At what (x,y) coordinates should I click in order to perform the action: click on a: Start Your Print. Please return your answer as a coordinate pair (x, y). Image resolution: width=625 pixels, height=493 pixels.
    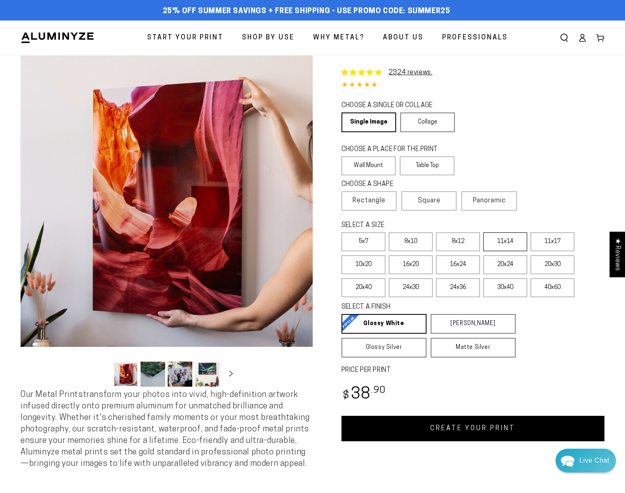
    Looking at the image, I should click on (185, 38).